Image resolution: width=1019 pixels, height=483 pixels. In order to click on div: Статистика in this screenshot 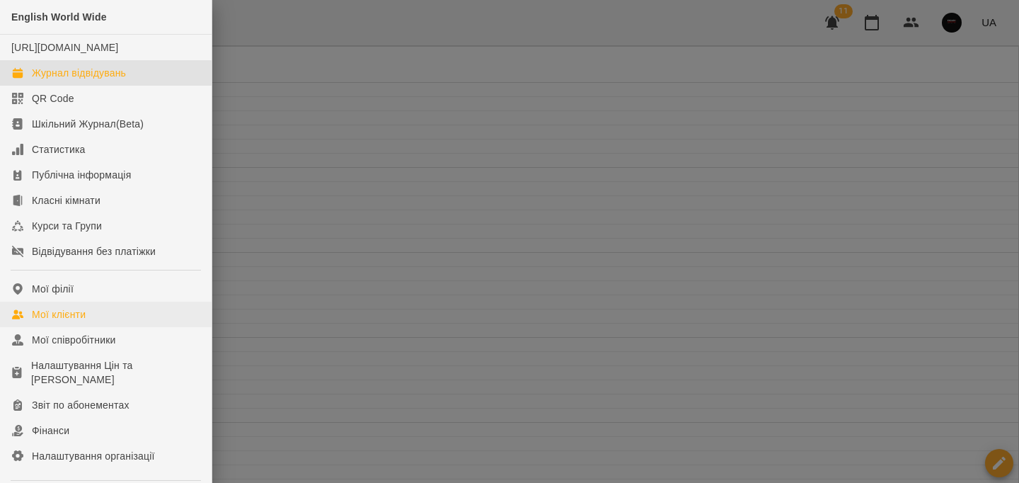, I will do `click(59, 149)`.